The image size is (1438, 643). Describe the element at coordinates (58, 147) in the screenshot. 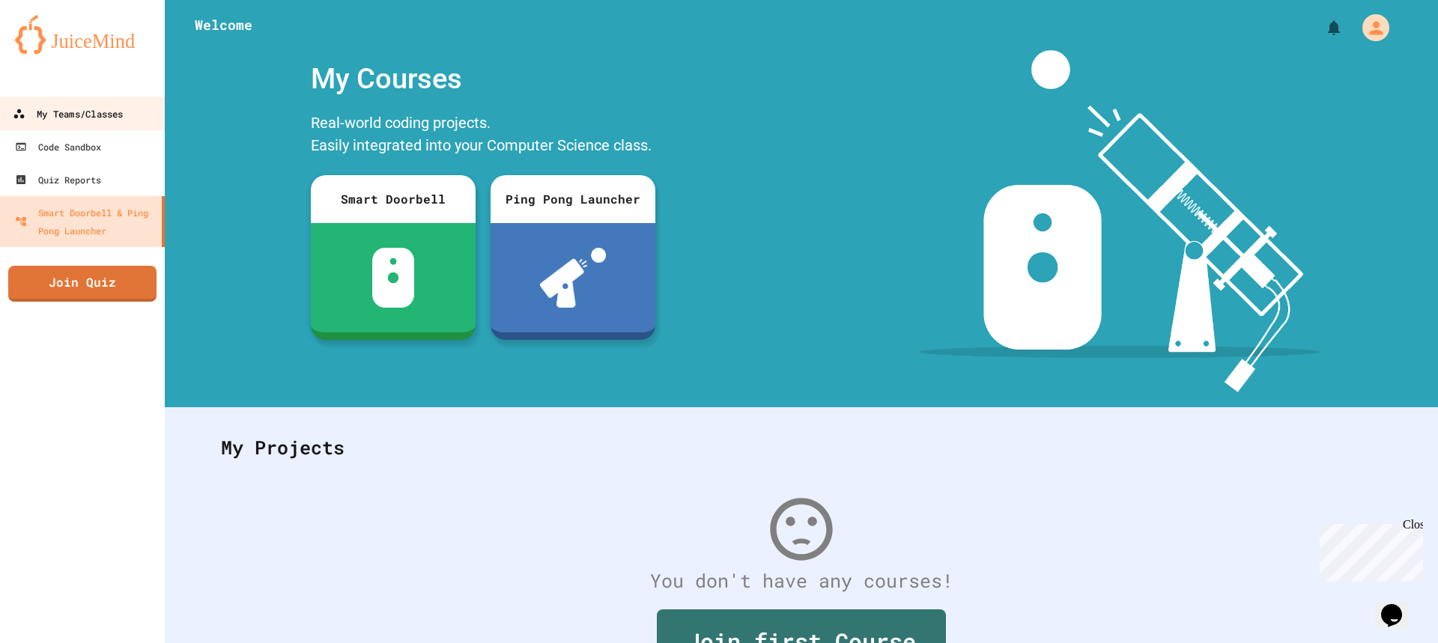

I see `div: Code Sandbox` at that location.